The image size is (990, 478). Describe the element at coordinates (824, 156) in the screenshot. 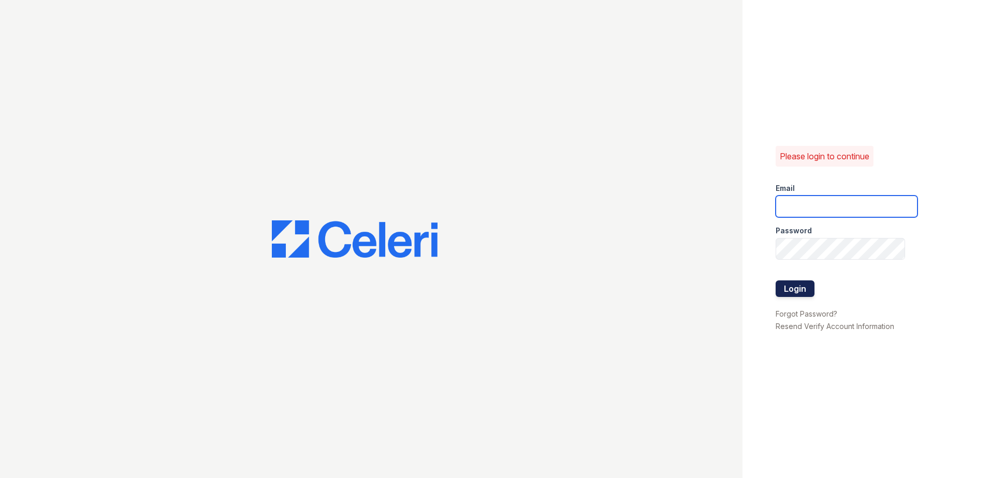

I see `p: Please login to continue` at that location.